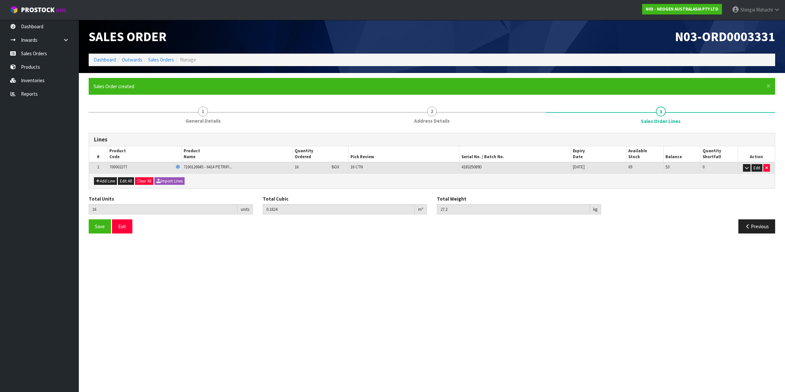 The height and width of the screenshot is (392, 785). Describe the element at coordinates (432, 111) in the screenshot. I see `span: 2` at that location.